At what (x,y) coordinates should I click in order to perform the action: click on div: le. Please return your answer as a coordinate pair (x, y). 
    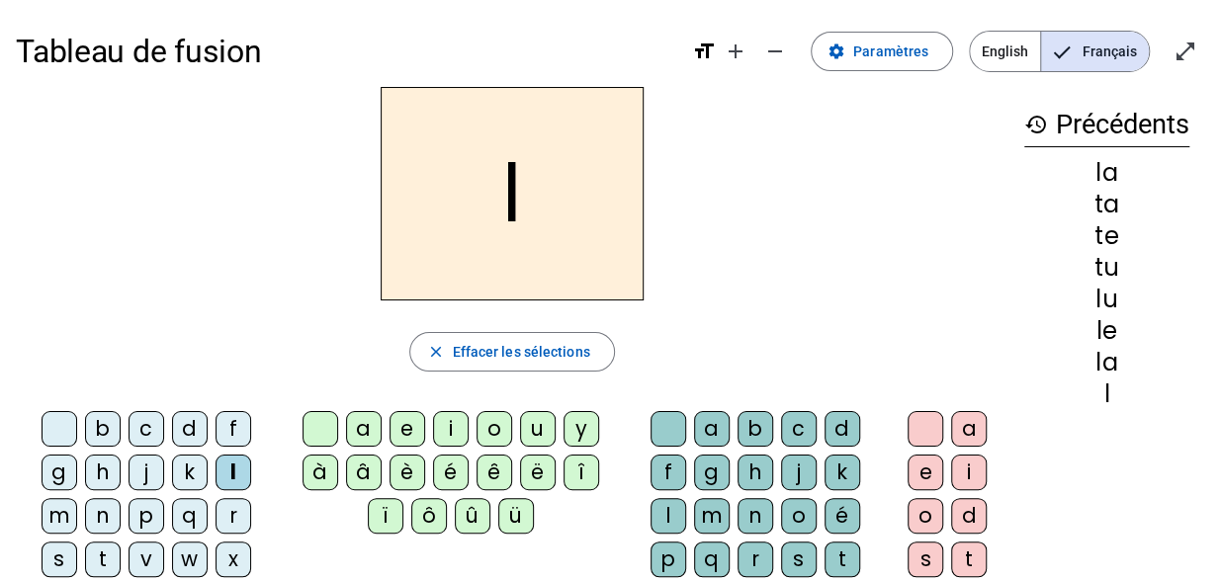
    Looking at the image, I should click on (1106, 331).